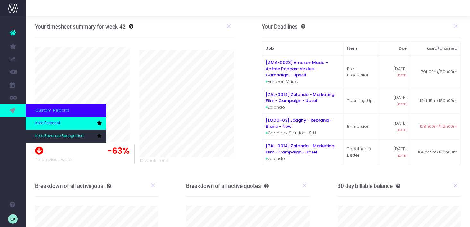 The width and height of the screenshot is (470, 227). What do you see at coordinates (361, 101) in the screenshot?
I see `td: Teaming Up` at bounding box center [361, 101].